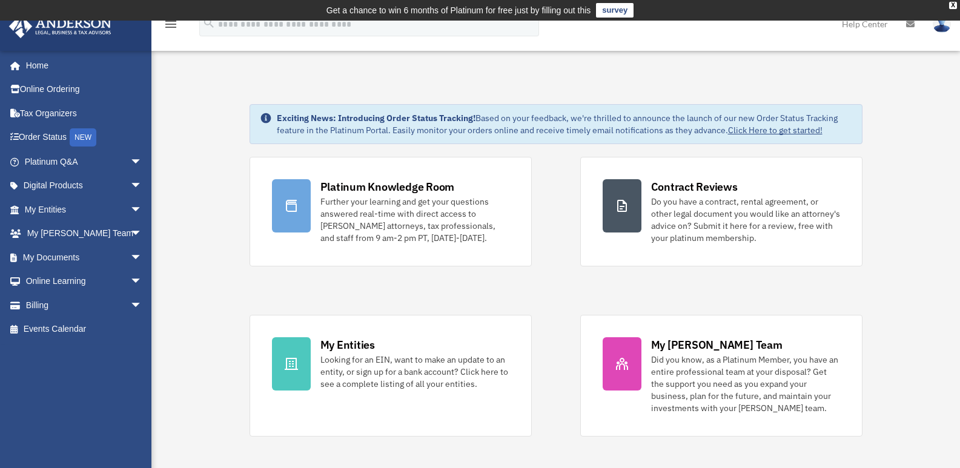  I want to click on a: Home, so click(81, 65).